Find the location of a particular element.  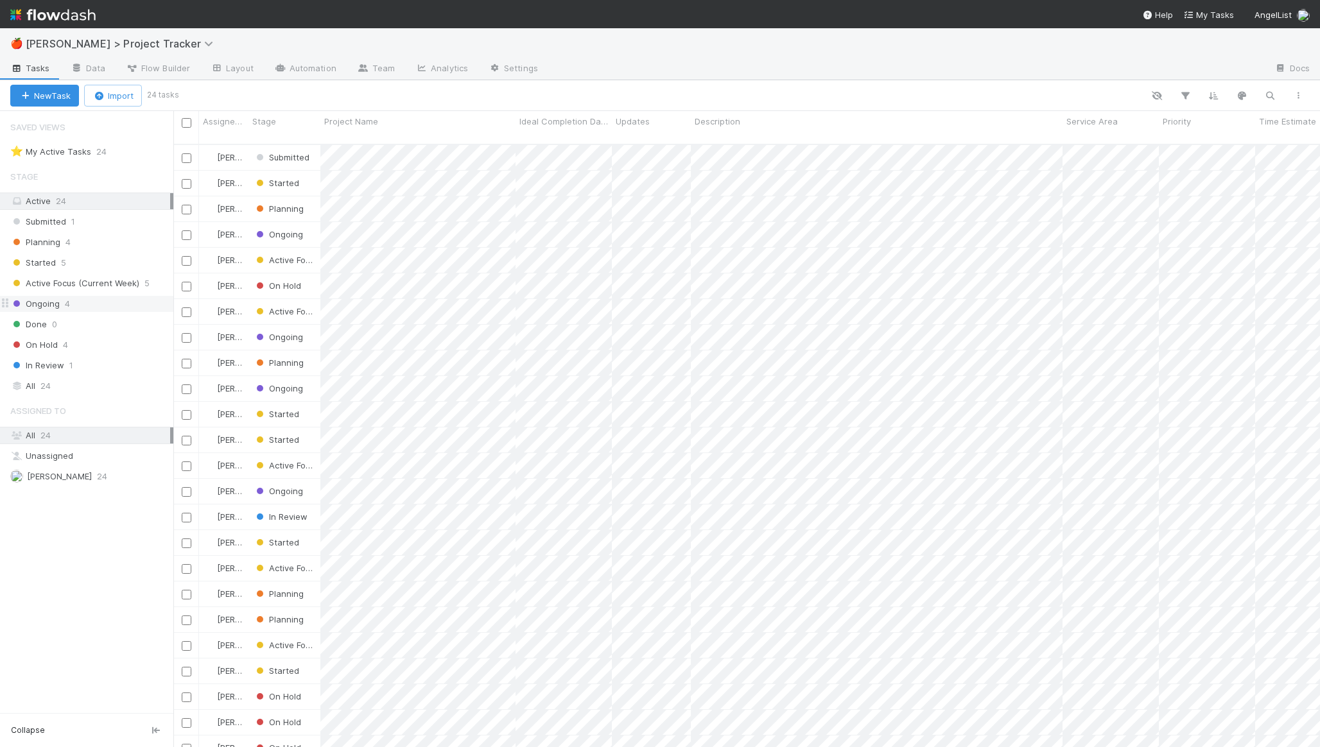

a: My Tasks is located at coordinates (1208, 15).